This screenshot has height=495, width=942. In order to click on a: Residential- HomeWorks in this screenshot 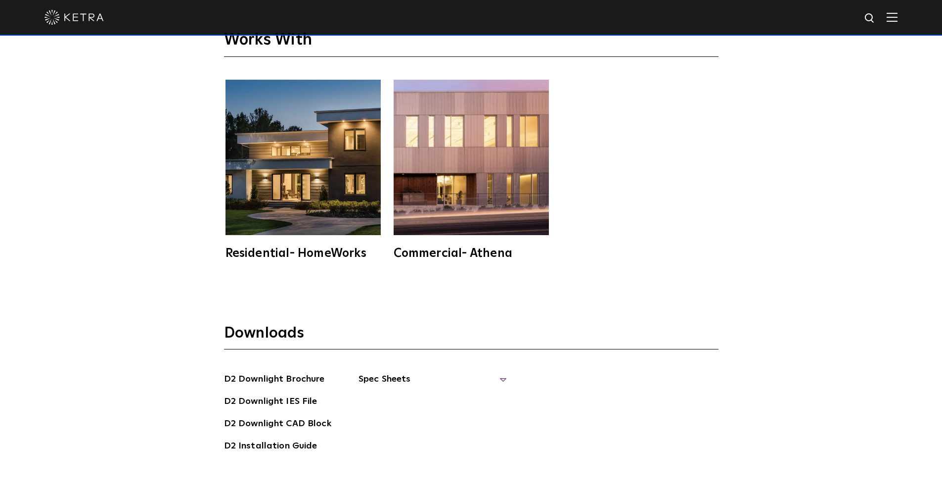, I will do `click(303, 169)`.